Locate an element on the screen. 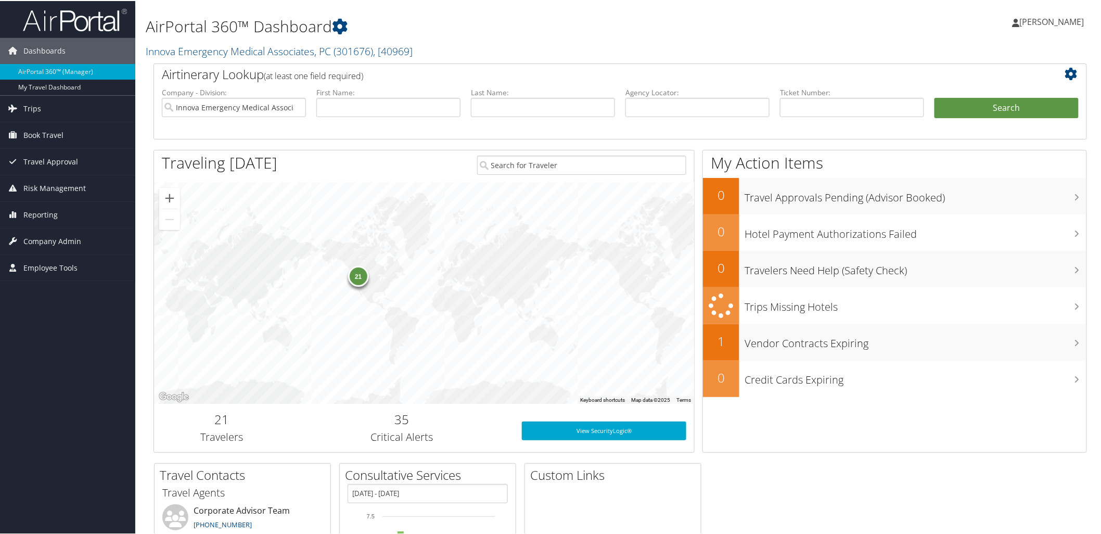 The image size is (1101, 534). a: 1Vendor Contracts Expiring is located at coordinates (894, 341).